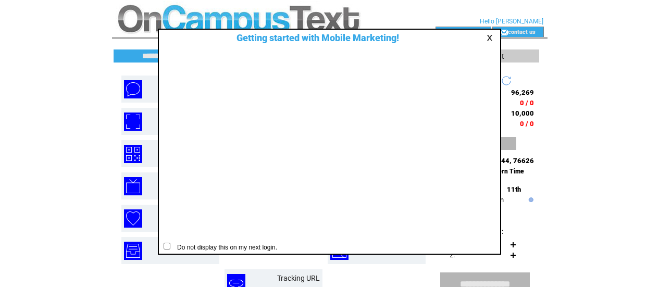  Describe the element at coordinates (299, 278) in the screenshot. I see `a: Tracking URL` at that location.